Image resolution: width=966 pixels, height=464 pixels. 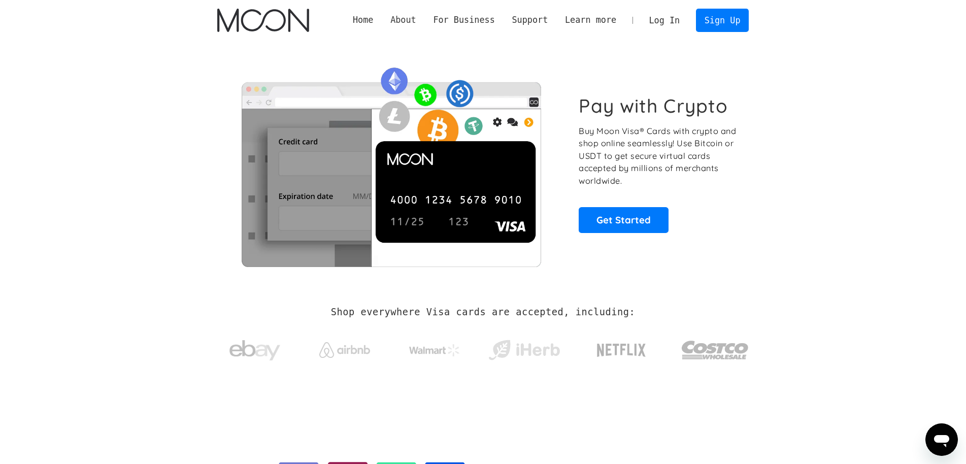 What do you see at coordinates (715, 347) in the screenshot?
I see `a: Costco` at bounding box center [715, 347].